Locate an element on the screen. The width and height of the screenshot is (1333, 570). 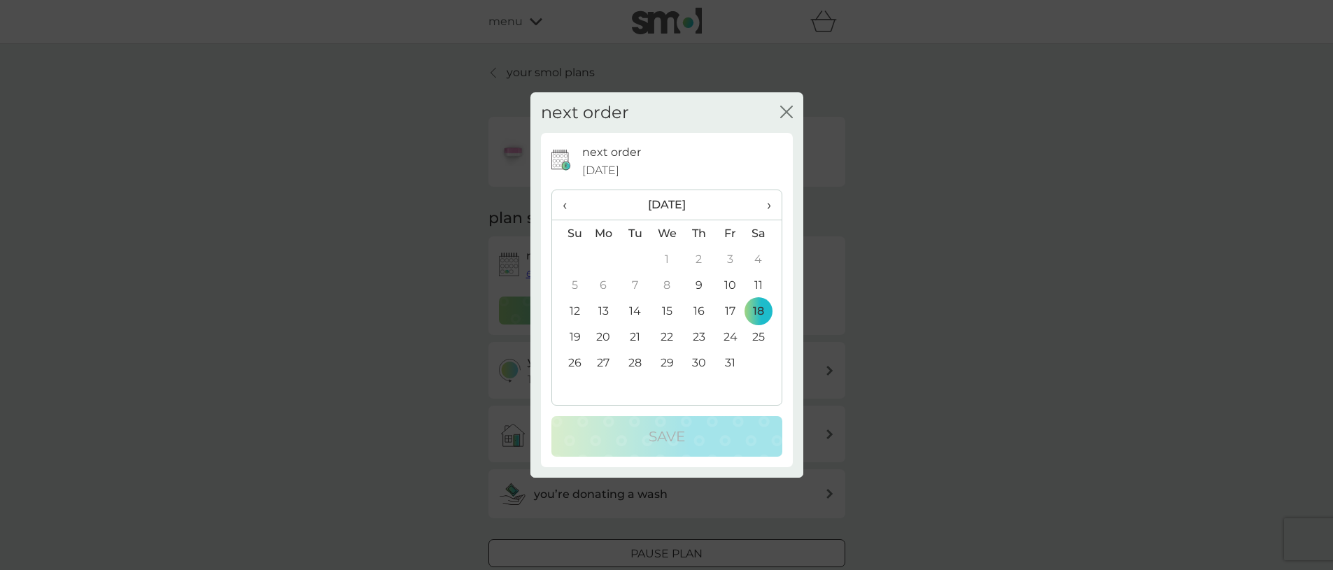
td: 31 is located at coordinates (730, 363).